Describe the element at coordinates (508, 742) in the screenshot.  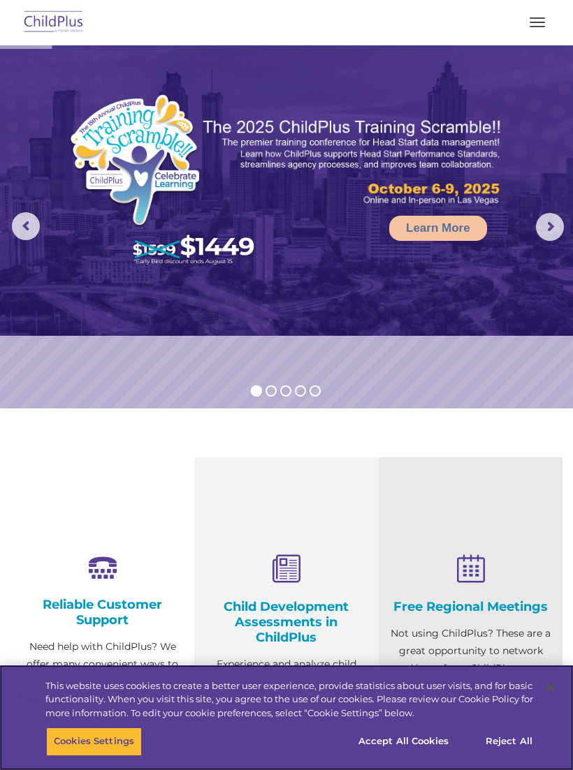
I see `button: Reject All` at that location.